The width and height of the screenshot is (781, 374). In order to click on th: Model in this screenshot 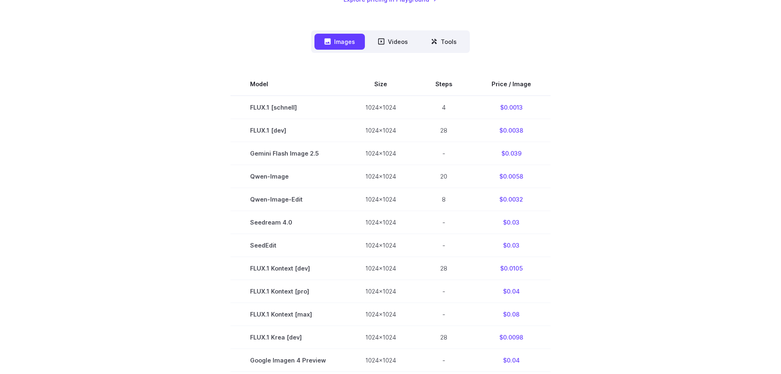, I will do `click(288, 84)`.